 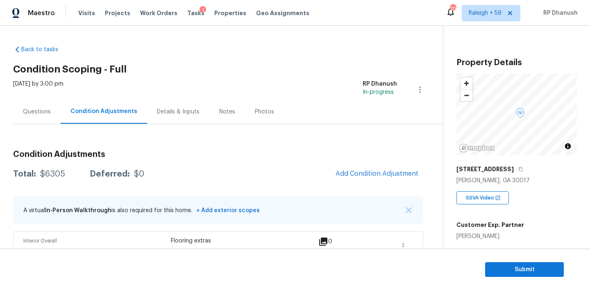 What do you see at coordinates (377, 174) in the screenshot?
I see `button: Add Condition Adjustment` at bounding box center [377, 174].